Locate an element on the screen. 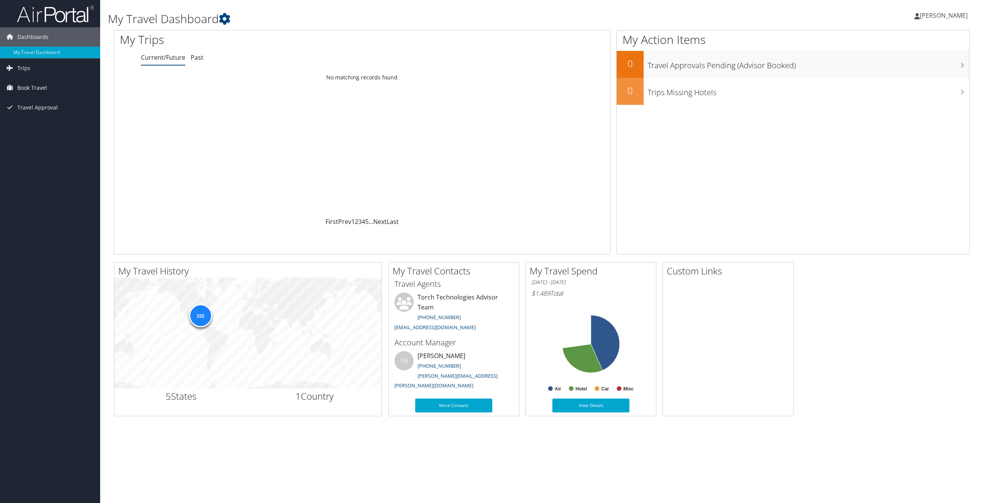 Image resolution: width=983 pixels, height=503 pixels. a: View Details is located at coordinates (591, 405).